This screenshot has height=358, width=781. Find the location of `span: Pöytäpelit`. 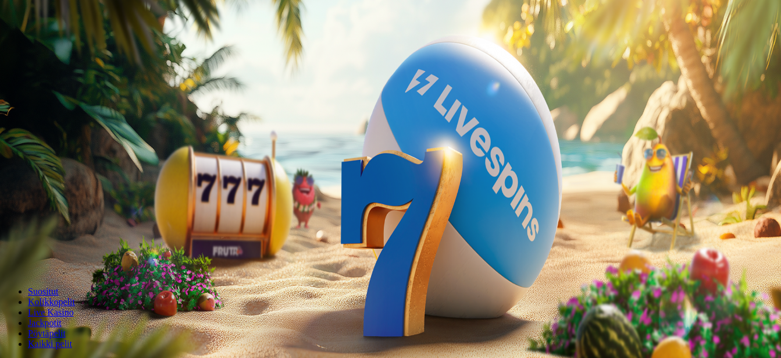

span: Pöytäpelit is located at coordinates (47, 333).